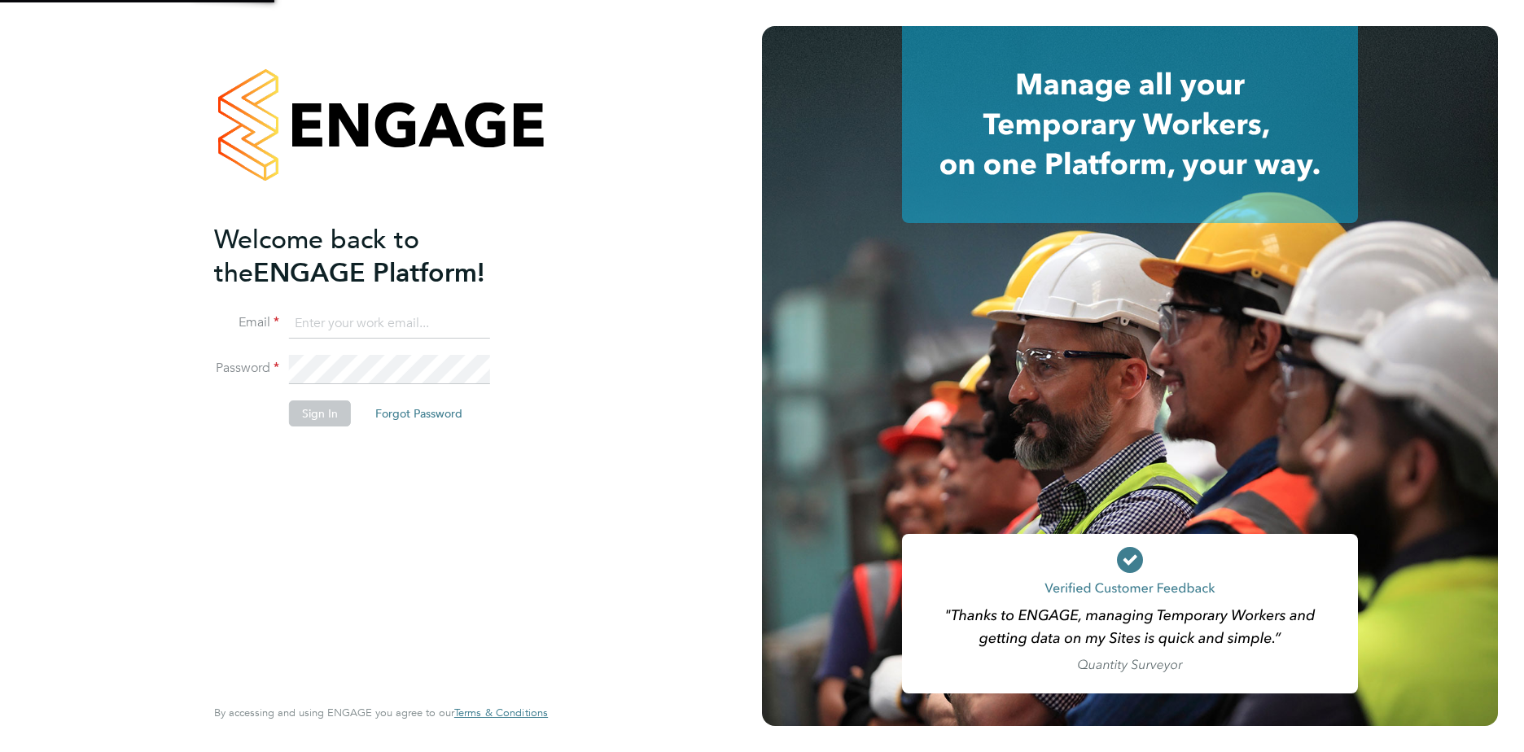 This screenshot has height=752, width=1524. Describe the element at coordinates (389, 324) in the screenshot. I see `input: Enter your work email...` at that location.